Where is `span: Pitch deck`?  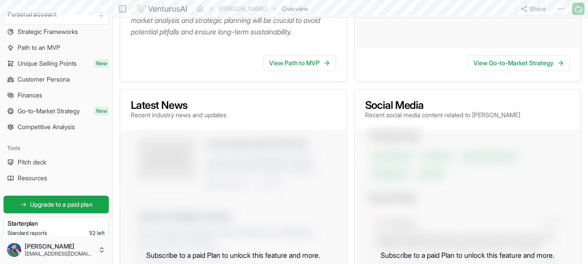
span: Pitch deck is located at coordinates (32, 162).